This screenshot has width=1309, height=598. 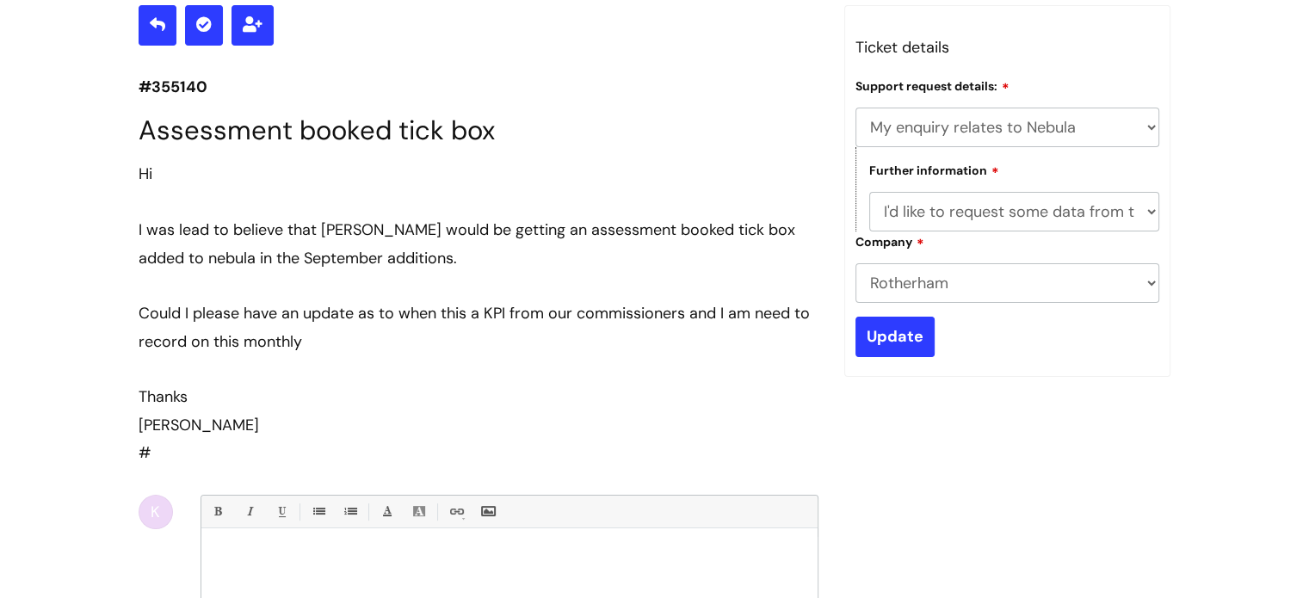 I want to click on a: Font Color, so click(x=387, y=511).